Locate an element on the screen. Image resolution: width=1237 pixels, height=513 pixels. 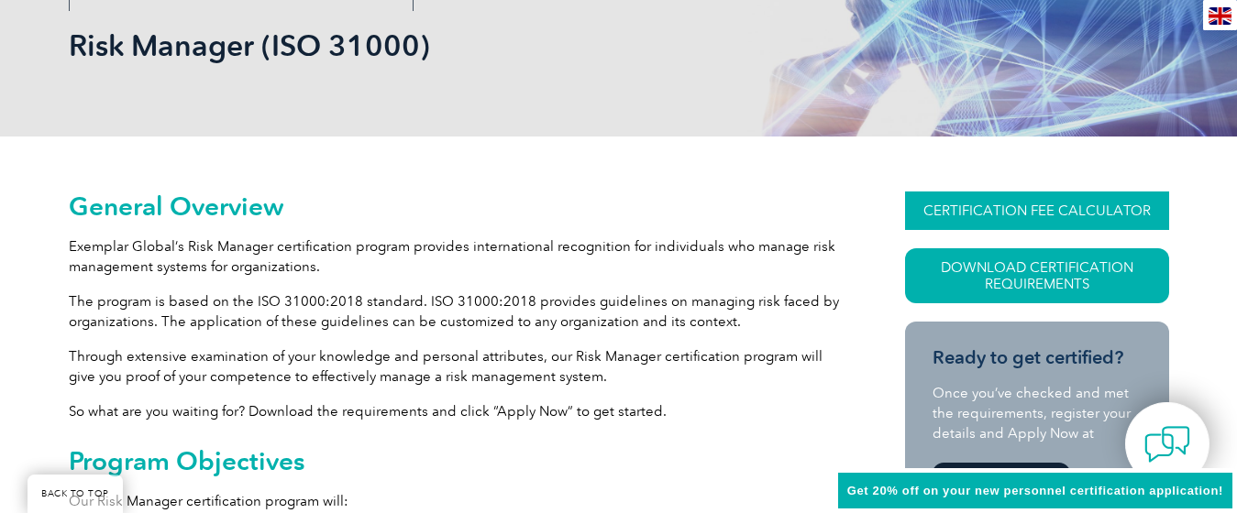
a: Download Certification Requirements is located at coordinates (1037, 276).